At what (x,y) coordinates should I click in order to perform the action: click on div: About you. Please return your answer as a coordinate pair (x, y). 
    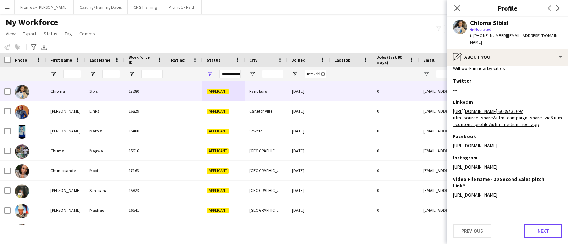
    Looking at the image, I should click on (507, 57).